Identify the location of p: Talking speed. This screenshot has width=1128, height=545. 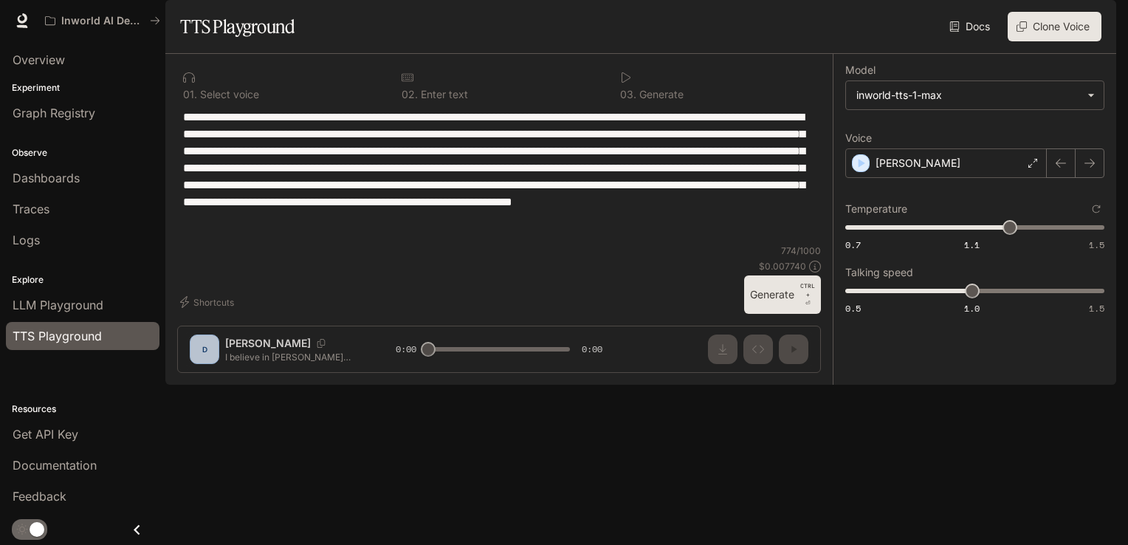
(879, 272).